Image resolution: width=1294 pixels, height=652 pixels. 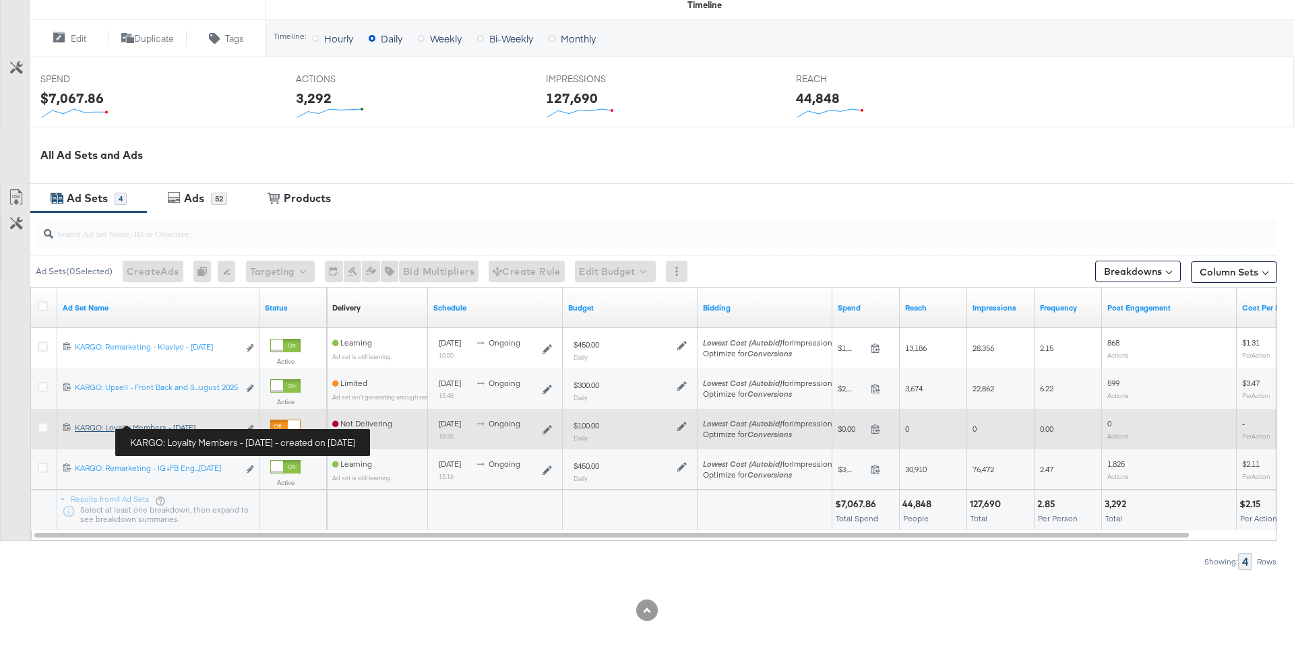 I want to click on span: Not Delivering, so click(x=362, y=423).